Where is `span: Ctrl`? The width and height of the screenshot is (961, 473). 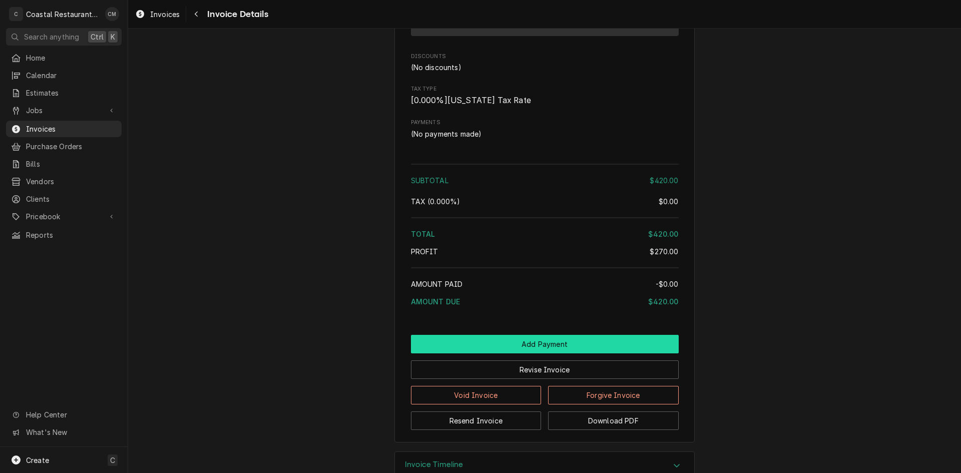 span: Ctrl is located at coordinates (97, 37).